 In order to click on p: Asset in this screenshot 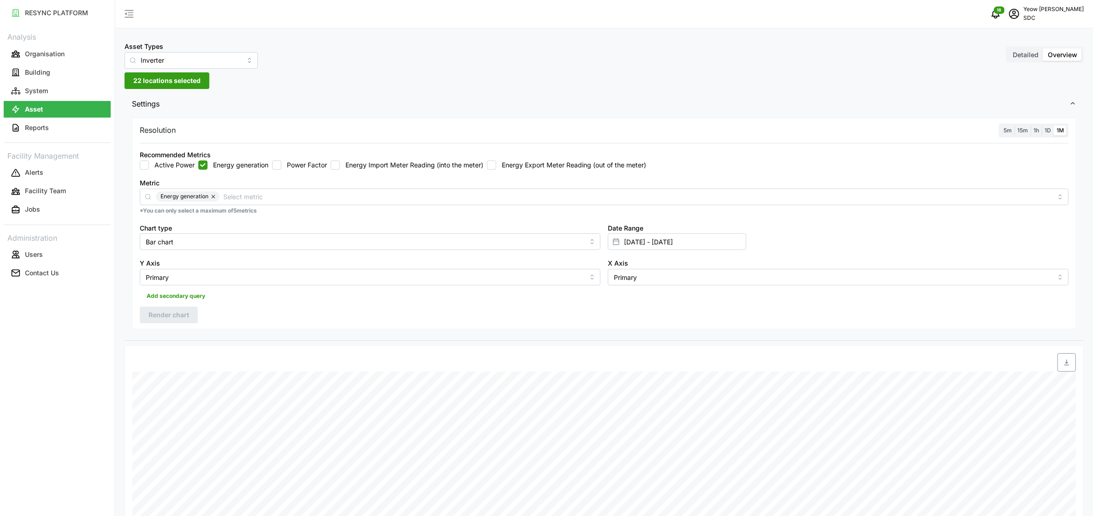, I will do `click(34, 109)`.